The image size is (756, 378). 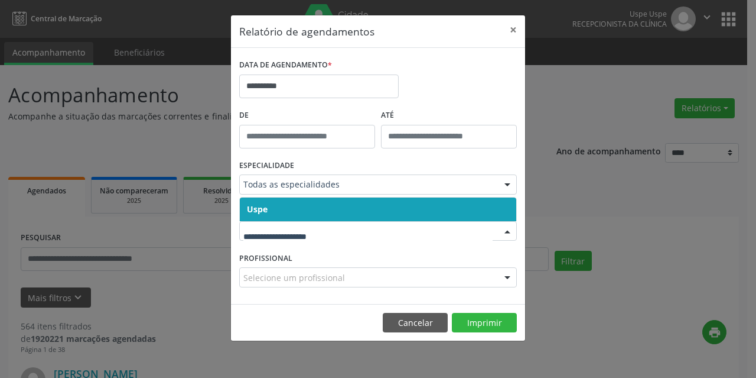 I want to click on label: ESPECIALIDADE, so click(x=266, y=165).